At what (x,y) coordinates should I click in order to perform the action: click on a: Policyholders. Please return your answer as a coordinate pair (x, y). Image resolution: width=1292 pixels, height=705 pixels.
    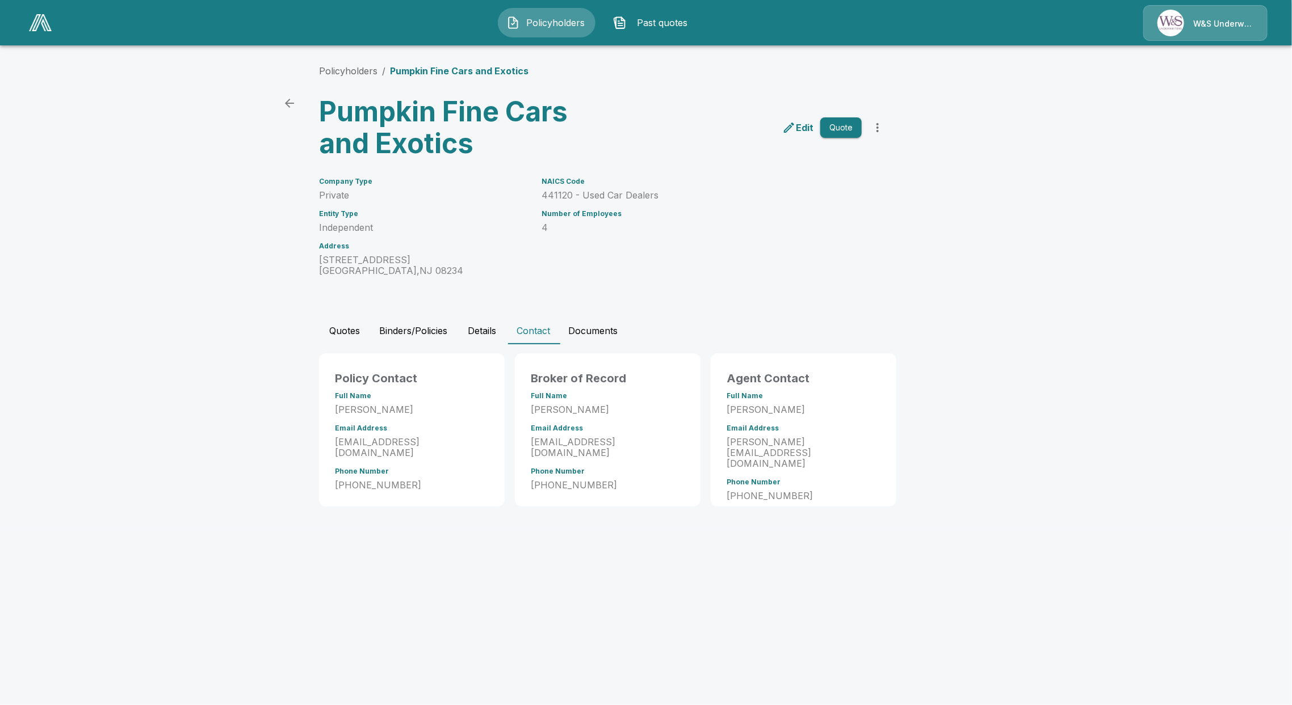
    Looking at the image, I should click on (348, 71).